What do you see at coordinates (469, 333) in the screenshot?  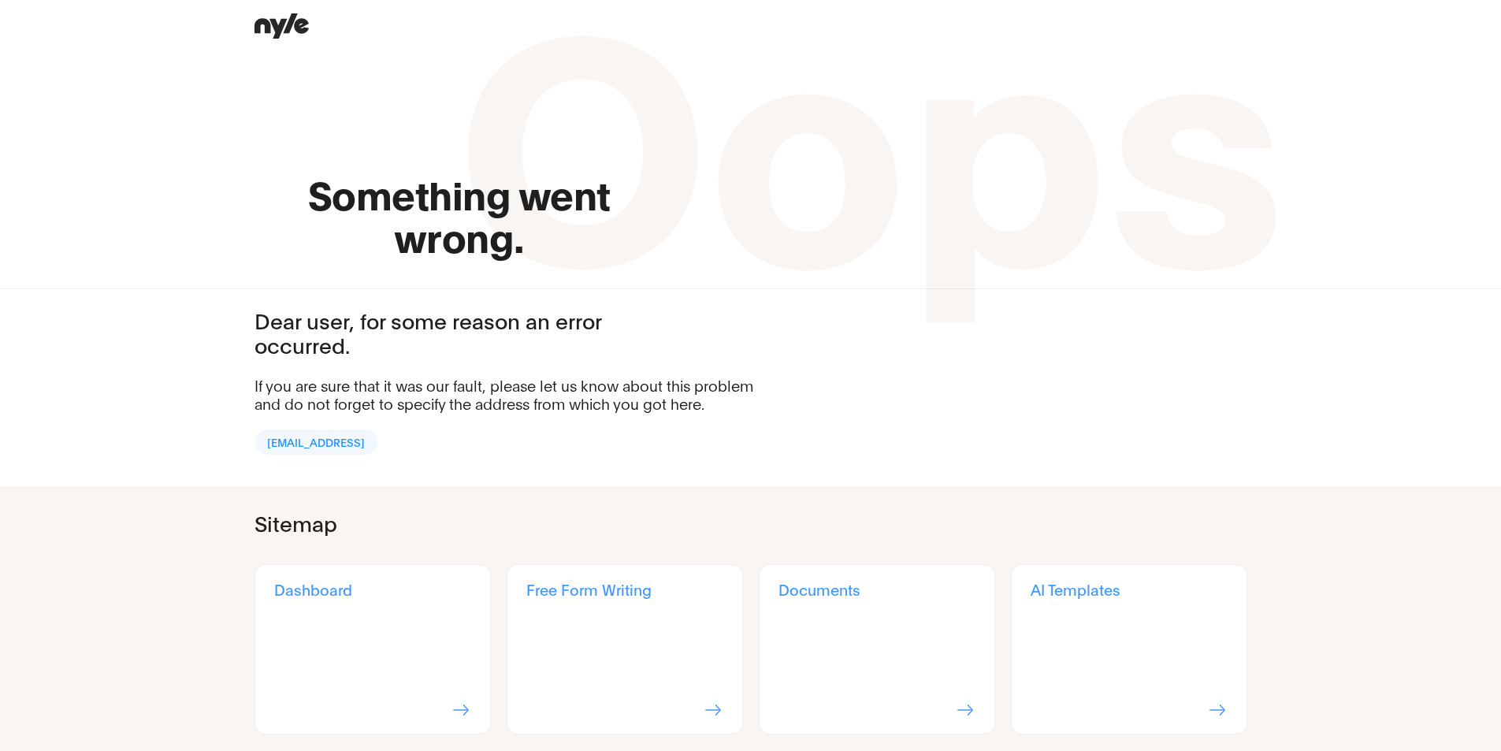 I see `div: Dear user, for some reason an error occurred.` at bounding box center [469, 333].